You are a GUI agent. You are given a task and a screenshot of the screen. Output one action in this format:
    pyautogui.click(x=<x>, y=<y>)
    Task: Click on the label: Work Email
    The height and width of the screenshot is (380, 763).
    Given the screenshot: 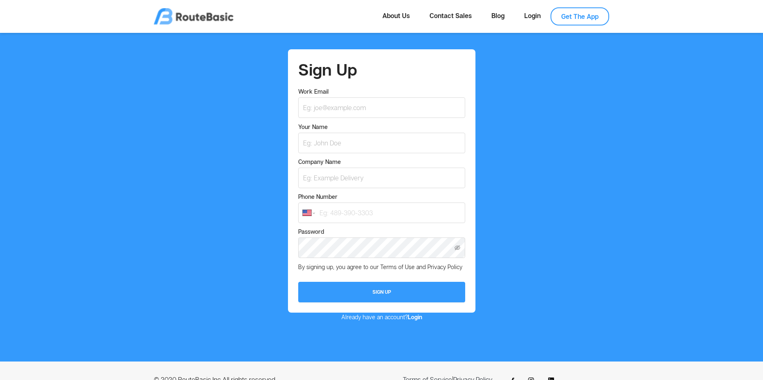 What is the action you would take?
    pyautogui.click(x=316, y=92)
    